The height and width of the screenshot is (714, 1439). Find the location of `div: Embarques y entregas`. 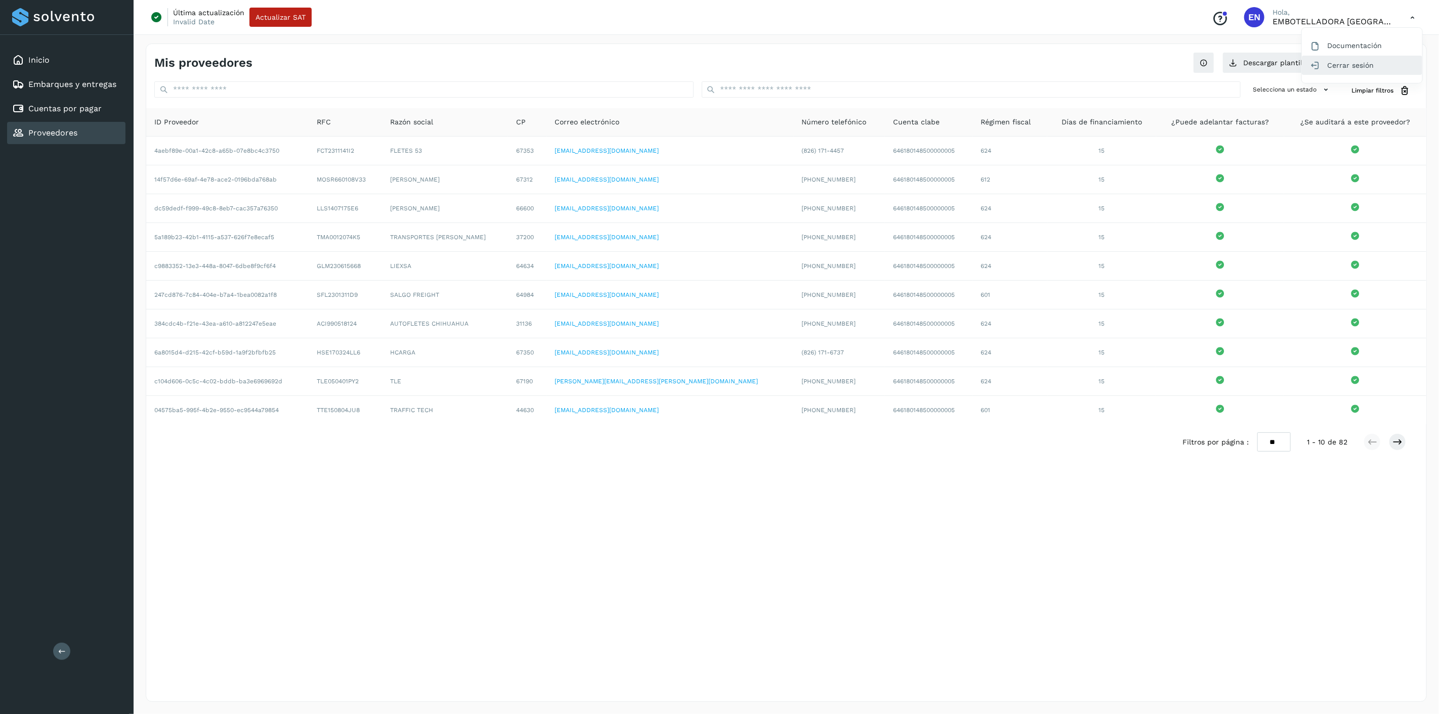

div: Embarques y entregas is located at coordinates (66, 84).